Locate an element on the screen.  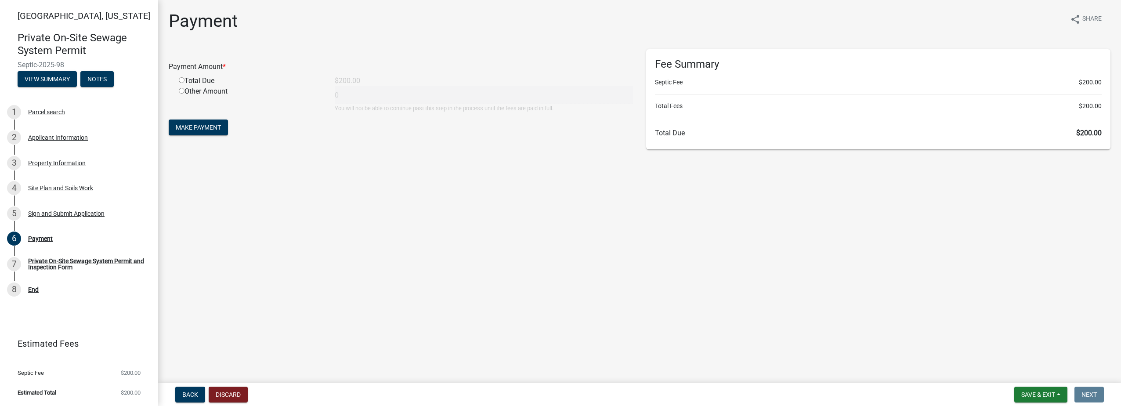
span: Share is located at coordinates (1092, 19).